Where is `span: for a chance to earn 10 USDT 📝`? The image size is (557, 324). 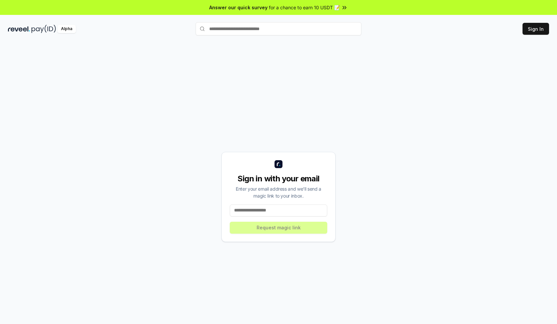 span: for a chance to earn 10 USDT 📝 is located at coordinates (304, 7).